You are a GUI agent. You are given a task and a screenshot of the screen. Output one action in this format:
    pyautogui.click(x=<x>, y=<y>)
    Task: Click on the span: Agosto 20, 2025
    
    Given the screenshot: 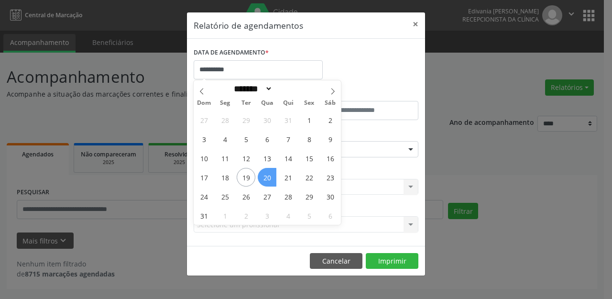 What is the action you would take?
    pyautogui.click(x=267, y=177)
    